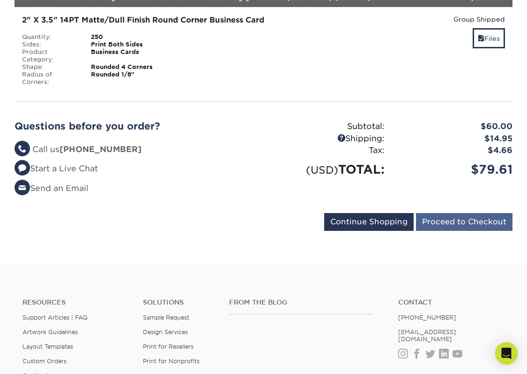  What do you see at coordinates (132, 45) in the screenshot?
I see `div: Print Both Sides` at bounding box center [132, 45].